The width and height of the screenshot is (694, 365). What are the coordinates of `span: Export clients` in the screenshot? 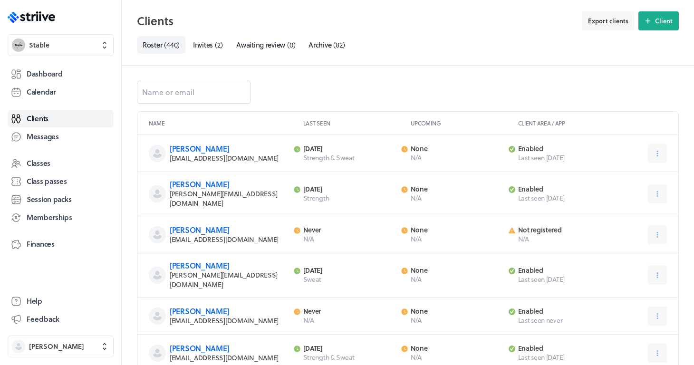 It's located at (608, 21).